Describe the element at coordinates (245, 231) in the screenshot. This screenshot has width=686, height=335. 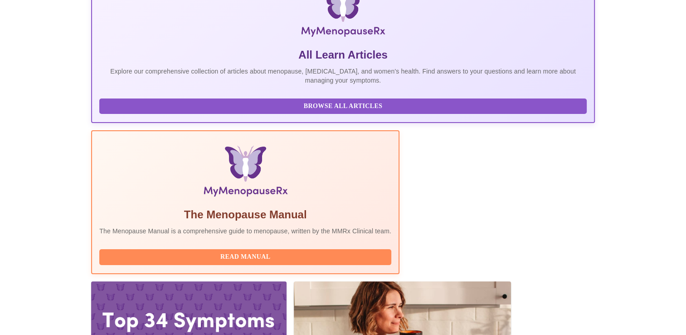
I see `p: The Menopause Manual is a comprehensive guide to menopause, written by the MMRx Clinical team.` at that location.